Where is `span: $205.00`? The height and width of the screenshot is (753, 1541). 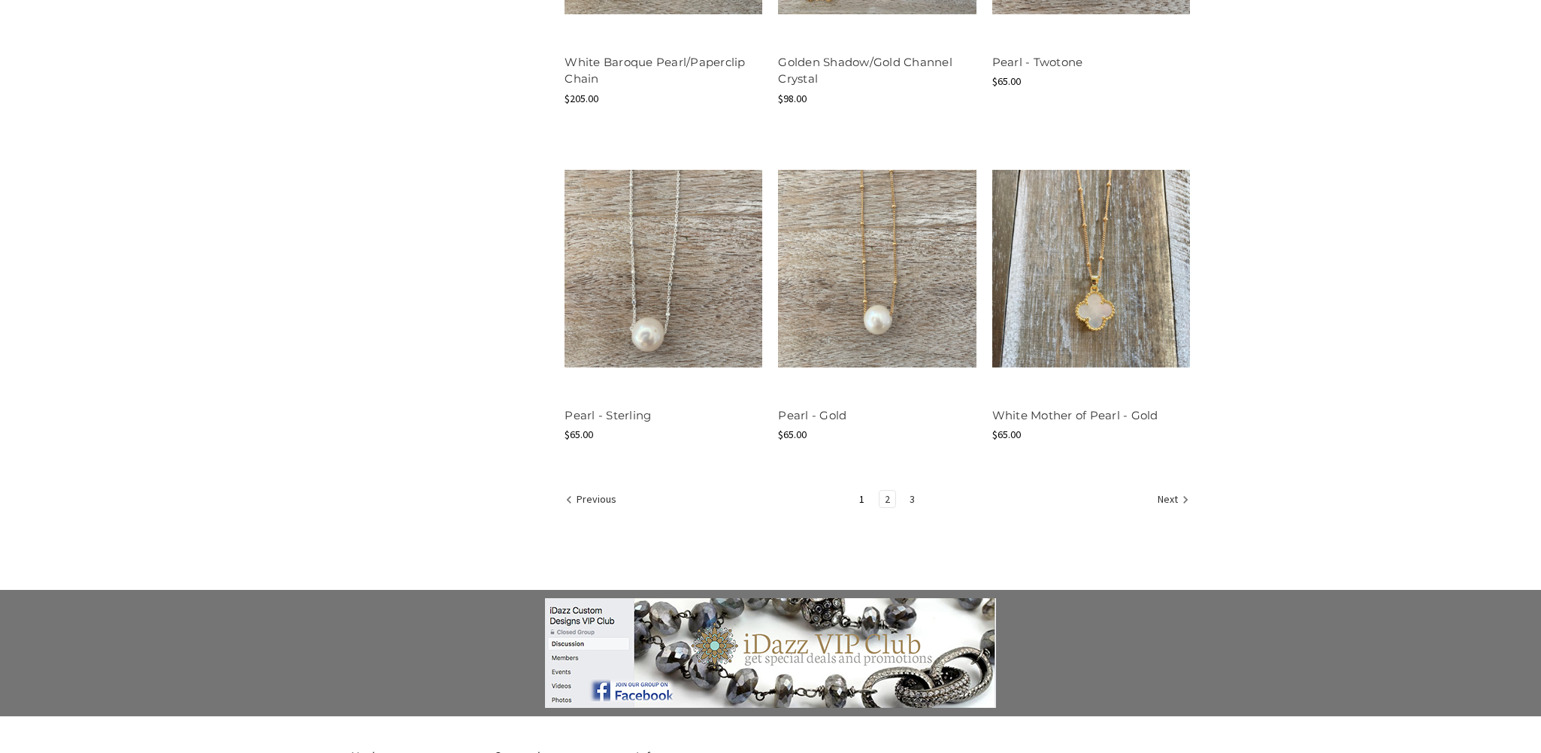 span: $205.00 is located at coordinates (581, 99).